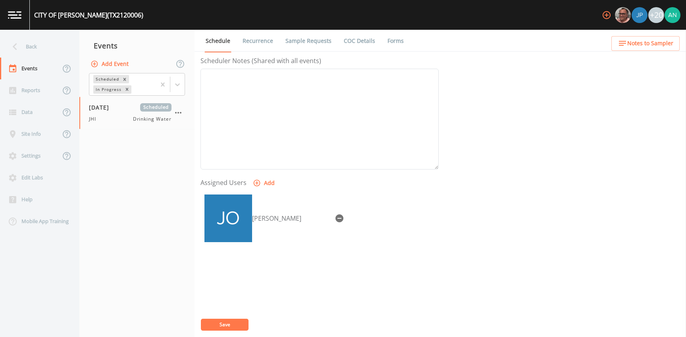 Image resolution: width=686 pixels, height=337 pixels. I want to click on div: In Progress, so click(108, 89).